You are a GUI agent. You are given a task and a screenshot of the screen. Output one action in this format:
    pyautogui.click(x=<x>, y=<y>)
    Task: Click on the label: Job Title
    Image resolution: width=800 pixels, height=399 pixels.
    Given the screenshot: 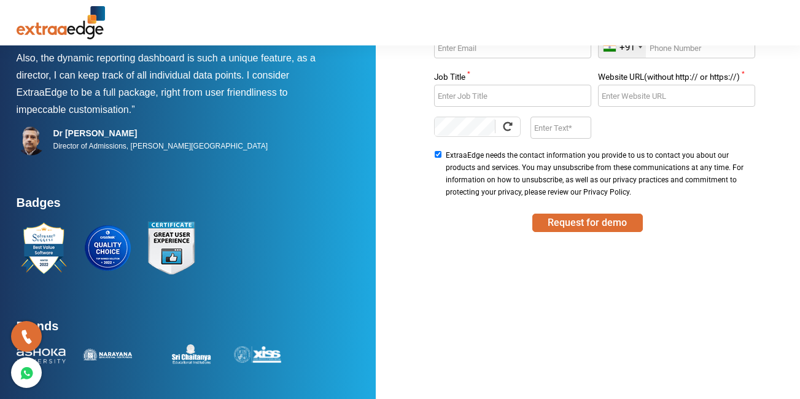 What is the action you would take?
    pyautogui.click(x=513, y=79)
    